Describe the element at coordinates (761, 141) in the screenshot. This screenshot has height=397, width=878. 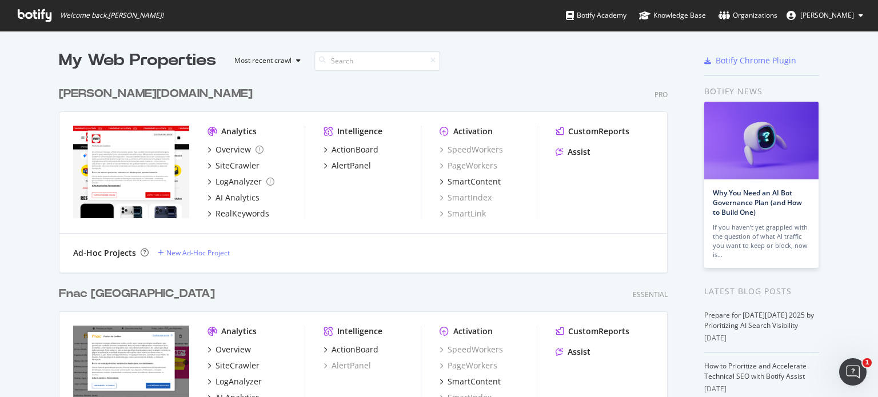
I see `img: Why You Need an AI Bot Governance Plan (and How to Build One)` at that location.